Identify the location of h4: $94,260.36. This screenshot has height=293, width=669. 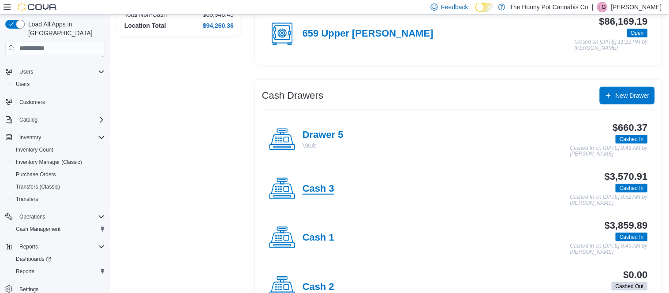
(218, 26).